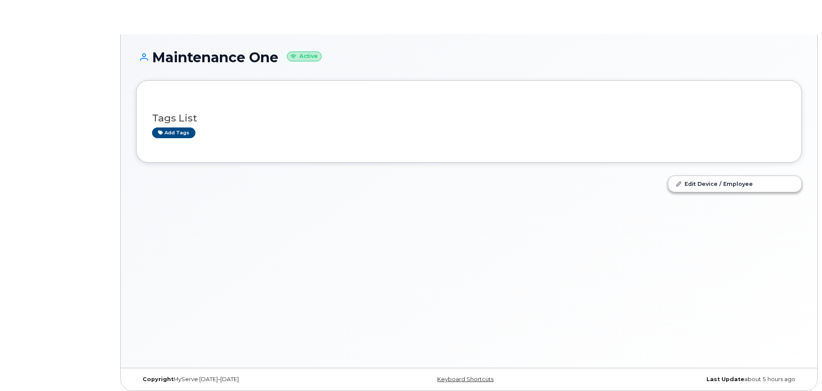 This screenshot has height=391, width=822. I want to click on a: Add tags, so click(174, 133).